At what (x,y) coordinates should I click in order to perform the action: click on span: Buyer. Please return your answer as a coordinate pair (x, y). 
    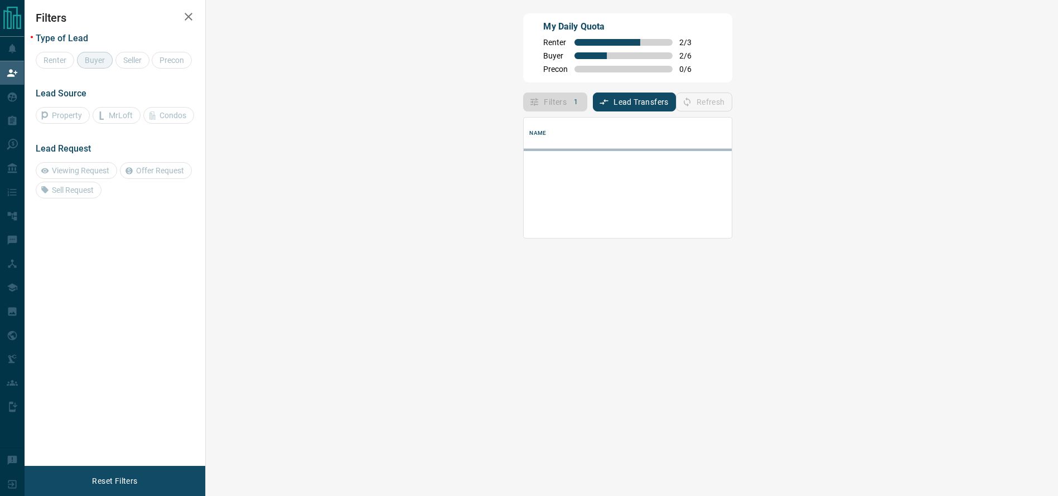
    Looking at the image, I should click on (556, 56).